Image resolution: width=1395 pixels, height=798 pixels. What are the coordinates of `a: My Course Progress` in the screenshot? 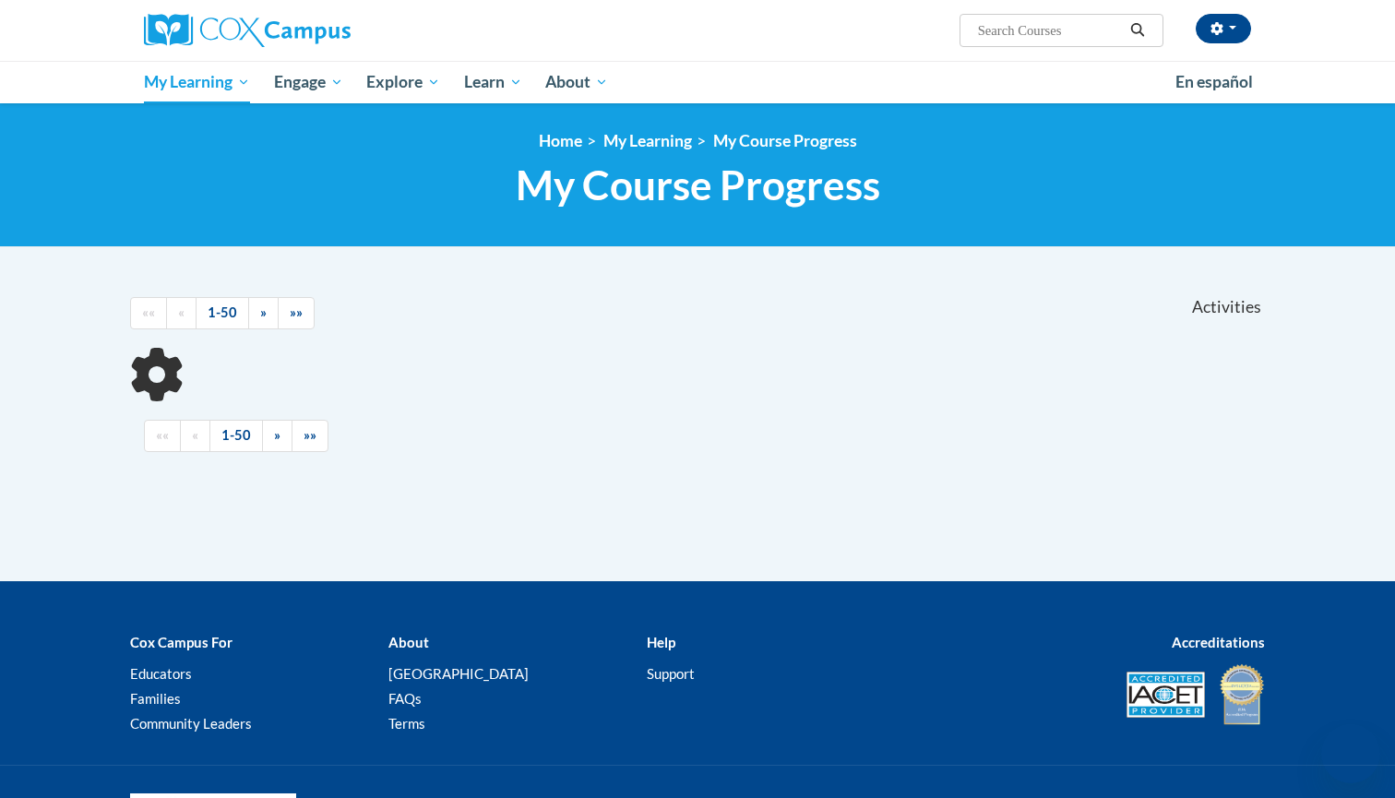 It's located at (785, 140).